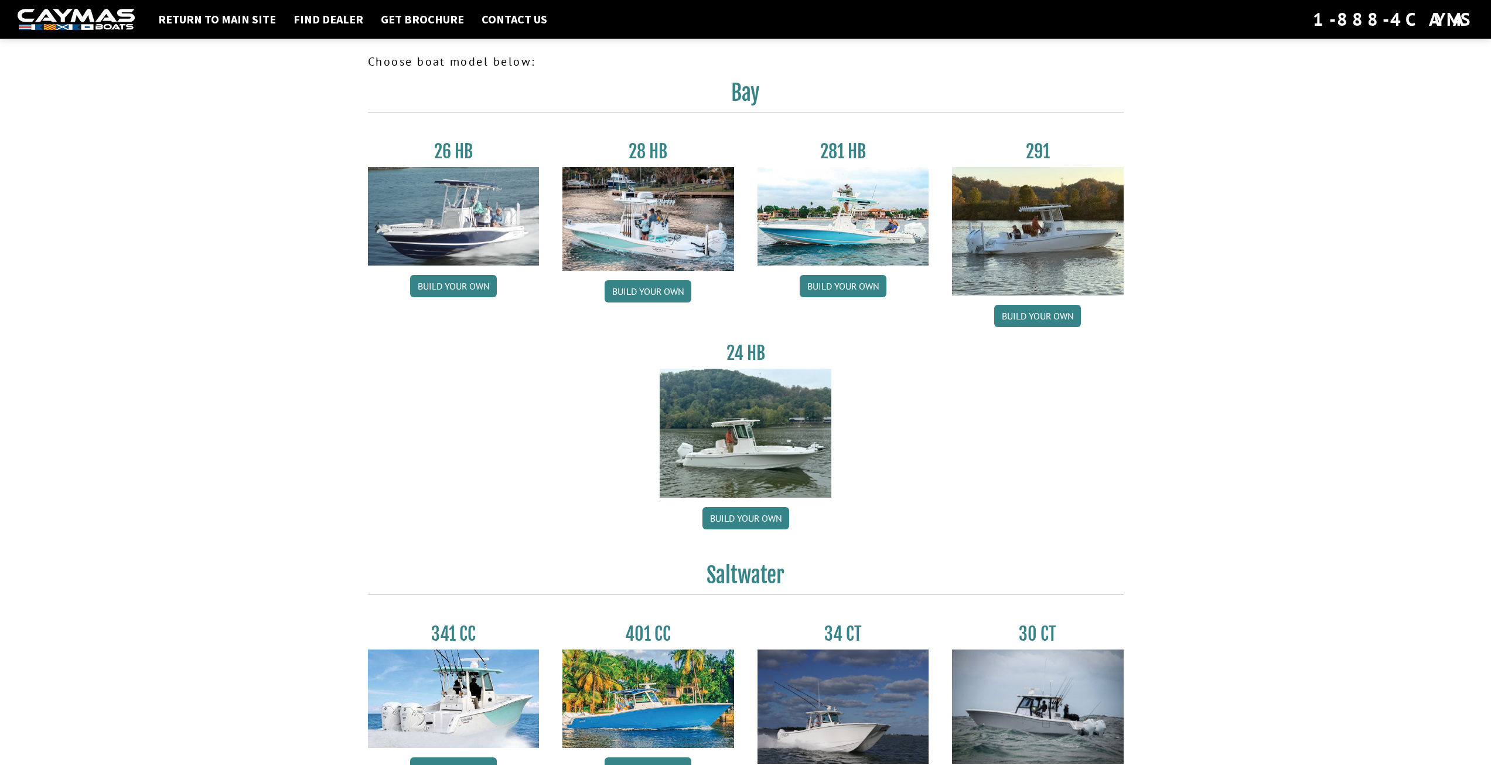 Image resolution: width=1491 pixels, height=765 pixels. What do you see at coordinates (746, 96) in the screenshot?
I see `h2: Bay` at bounding box center [746, 96].